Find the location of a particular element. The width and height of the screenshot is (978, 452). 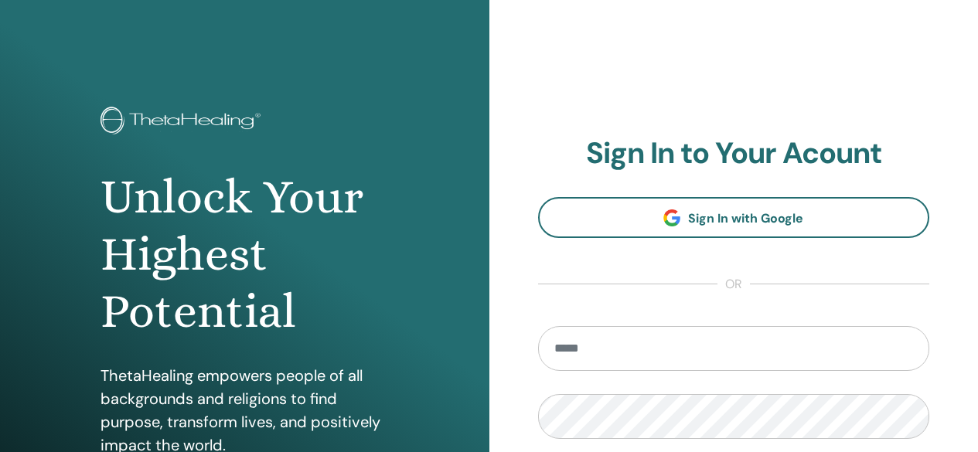

span: or is located at coordinates (734, 284).